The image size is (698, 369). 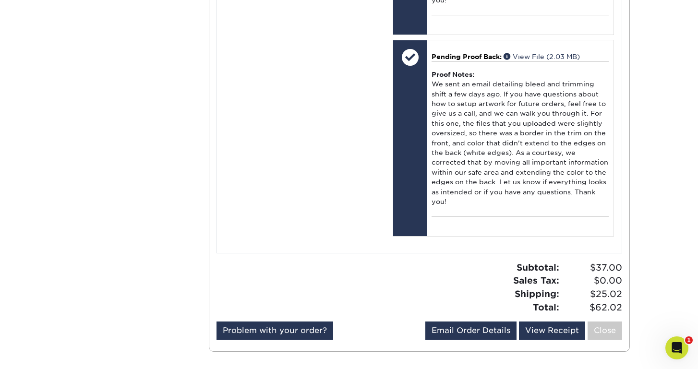 What do you see at coordinates (19, 299) in the screenshot?
I see `button: Emoji picker` at bounding box center [19, 299].